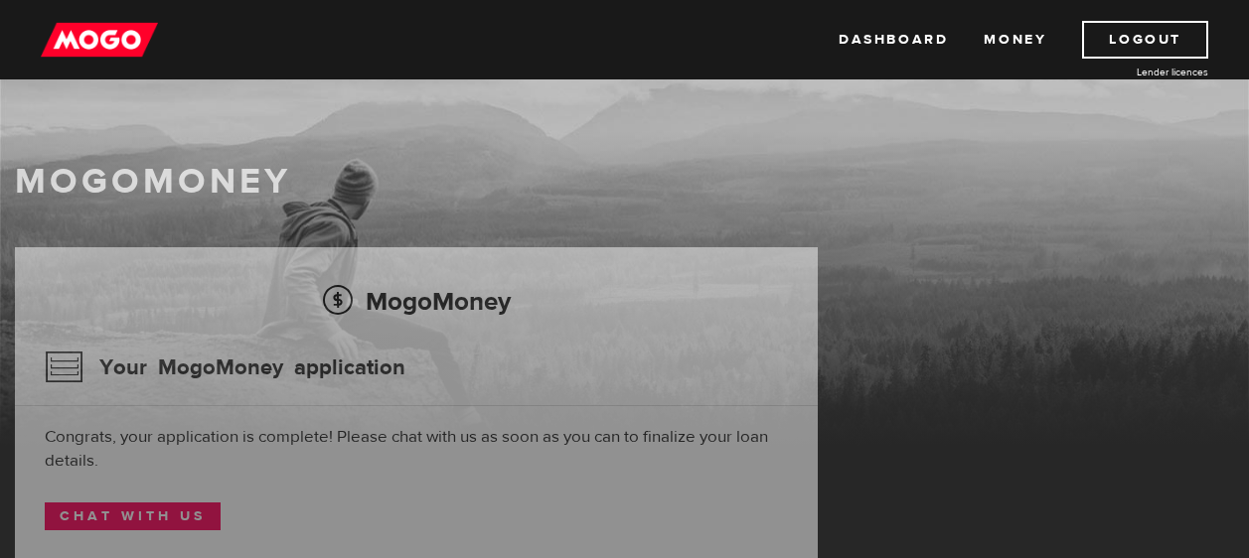  Describe the element at coordinates (1134, 72) in the screenshot. I see `a: Lender licences` at that location.